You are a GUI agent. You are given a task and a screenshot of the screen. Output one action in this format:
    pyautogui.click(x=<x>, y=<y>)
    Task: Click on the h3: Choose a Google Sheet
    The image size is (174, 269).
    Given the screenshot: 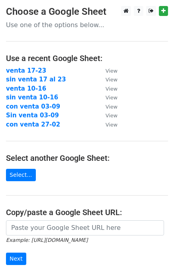 What is the action you would take?
    pyautogui.click(x=87, y=12)
    